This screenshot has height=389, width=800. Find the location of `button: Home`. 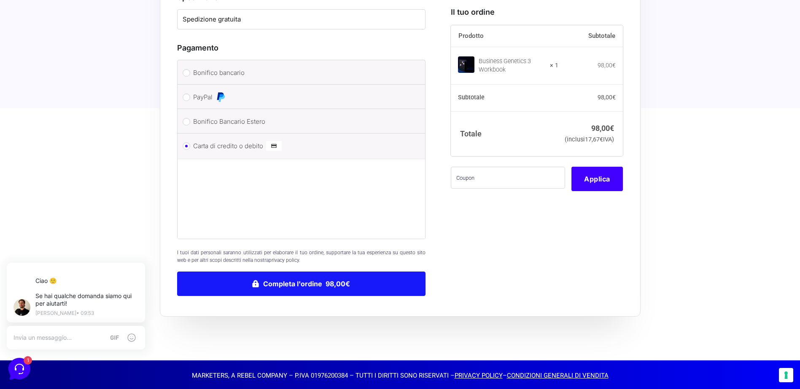

button: Home is located at coordinates (32, 280).